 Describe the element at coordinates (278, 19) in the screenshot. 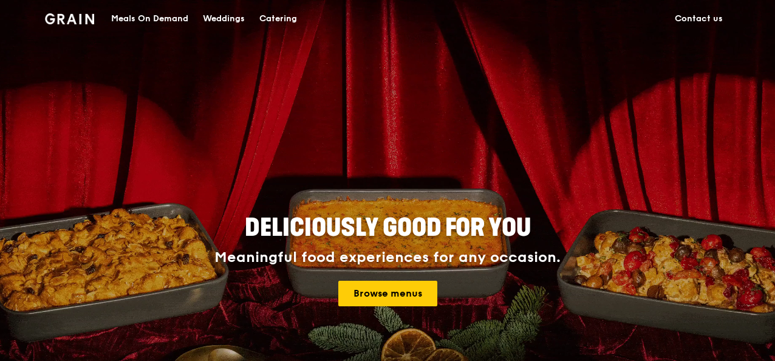

I see `div: Catering` at that location.